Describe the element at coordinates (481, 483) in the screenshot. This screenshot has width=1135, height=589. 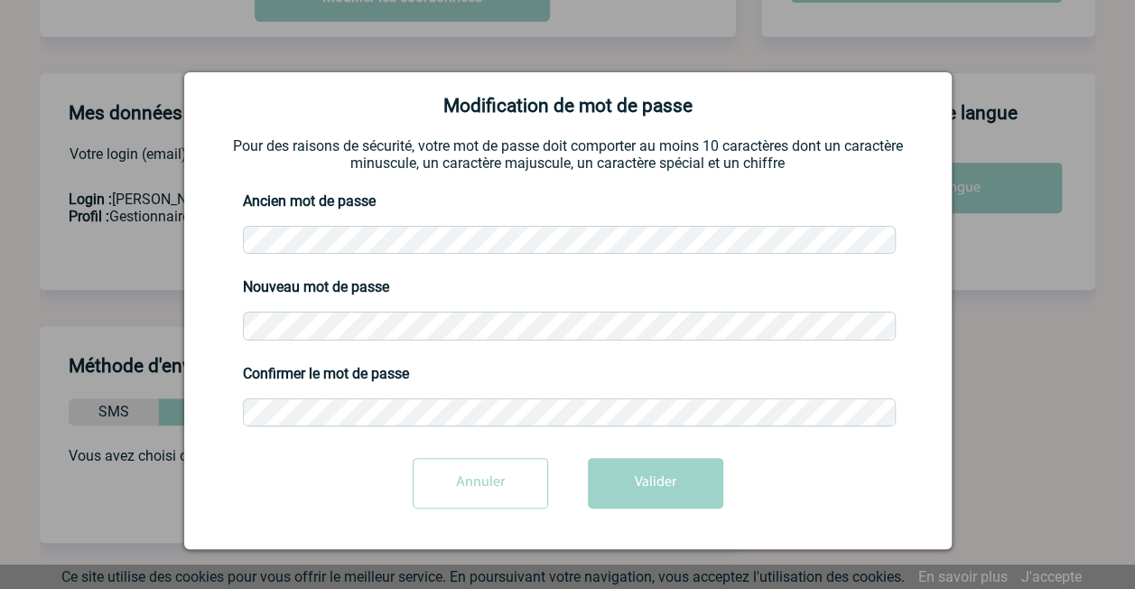
I see `input: Annuler` at that location.